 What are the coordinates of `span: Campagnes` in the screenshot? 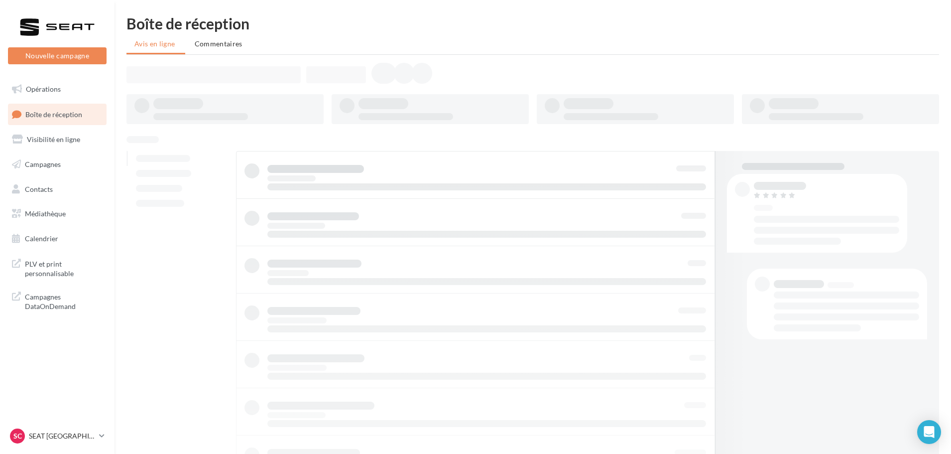 It's located at (43, 164).